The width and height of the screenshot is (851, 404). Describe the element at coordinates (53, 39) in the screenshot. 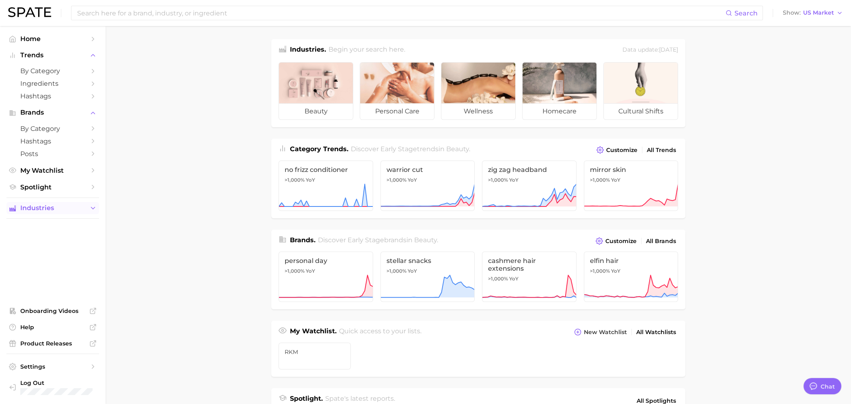

I see `a: Home` at that location.